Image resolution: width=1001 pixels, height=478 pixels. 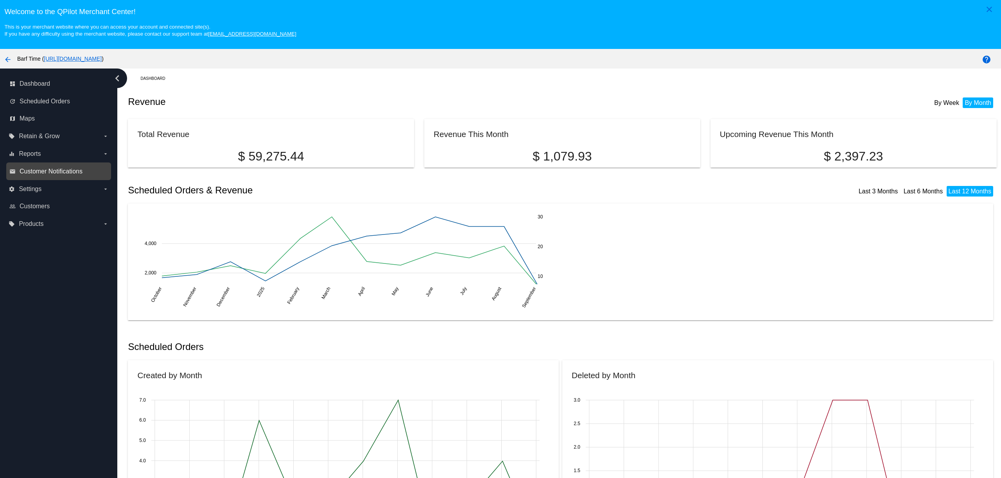 I want to click on a: dashboard Dashboard, so click(x=59, y=84).